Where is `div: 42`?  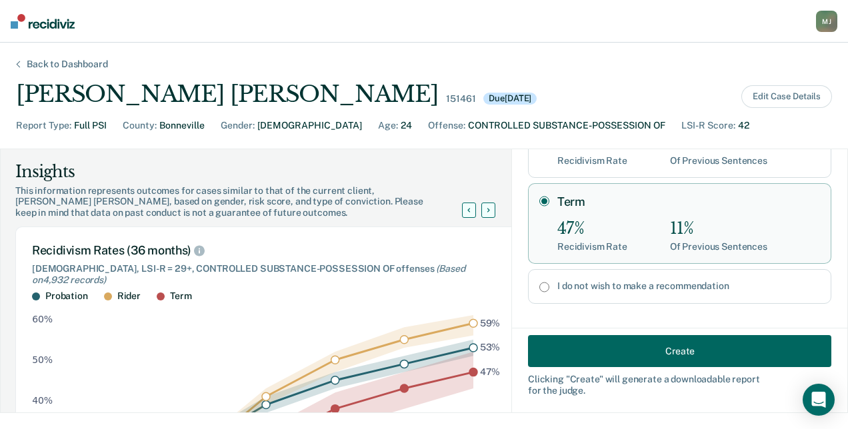 div: 42 is located at coordinates (743, 125).